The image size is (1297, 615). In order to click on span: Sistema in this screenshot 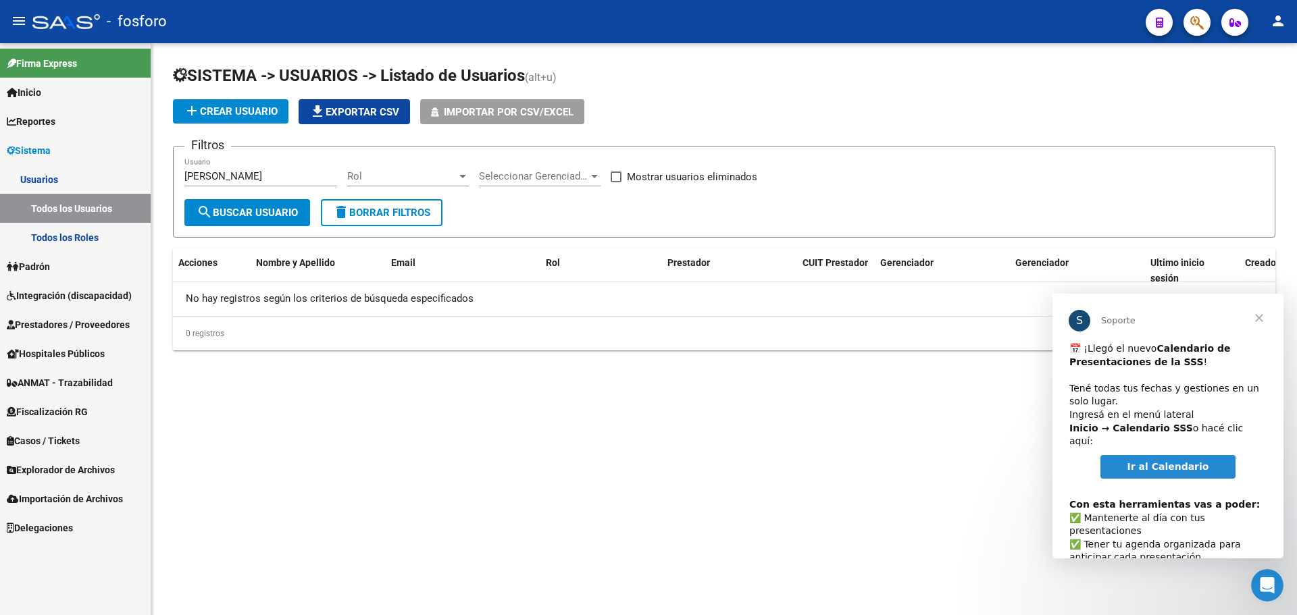, I will do `click(28, 151)`.